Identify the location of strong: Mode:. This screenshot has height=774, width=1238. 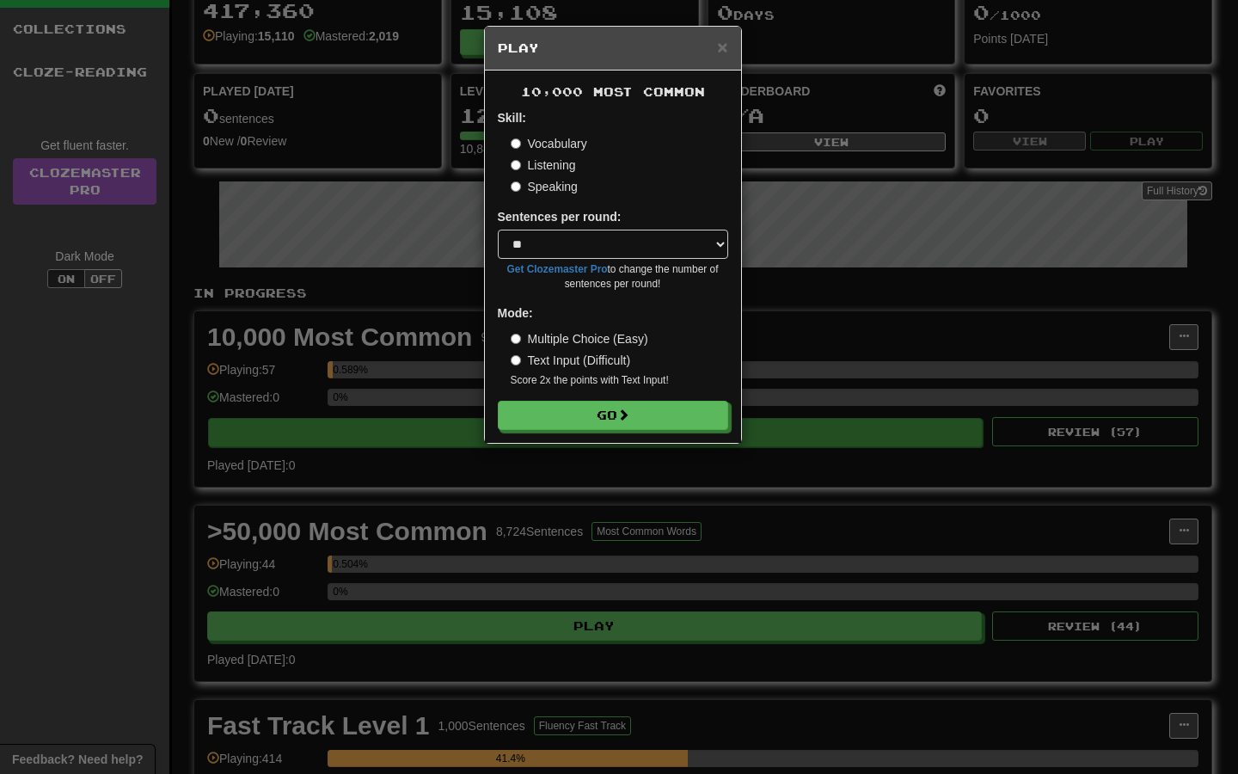
(515, 313).